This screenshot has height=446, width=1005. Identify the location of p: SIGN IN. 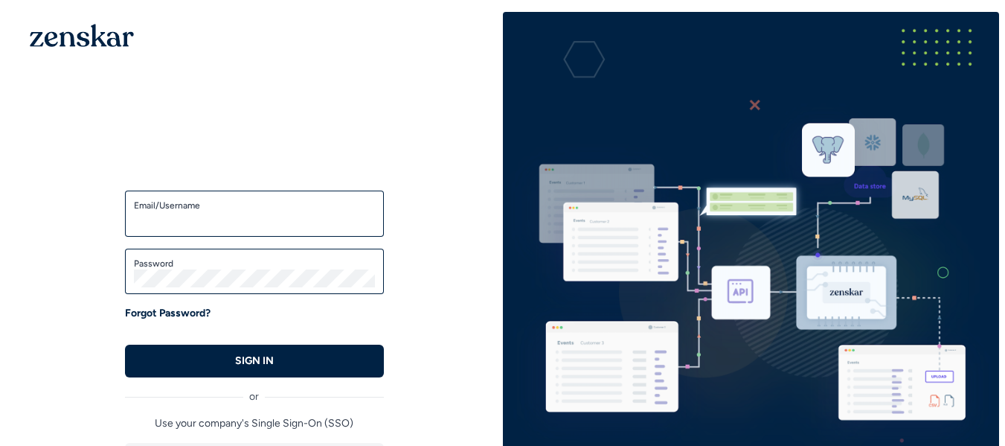
(254, 361).